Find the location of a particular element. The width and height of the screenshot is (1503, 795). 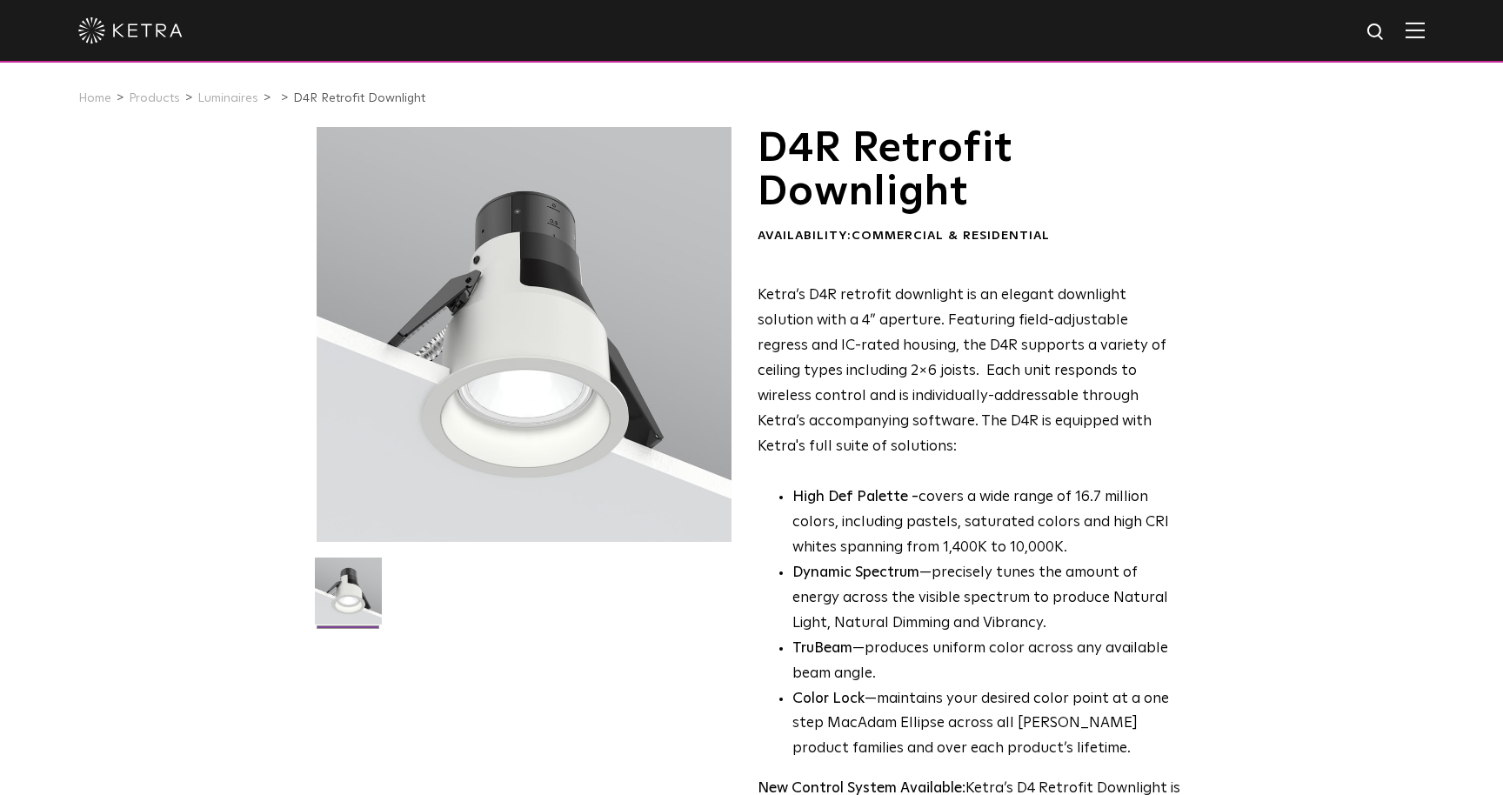

li: —precisely tunes the amount of energy across the visible spectrum to produce Natural Light, Natur... is located at coordinates (986, 598).